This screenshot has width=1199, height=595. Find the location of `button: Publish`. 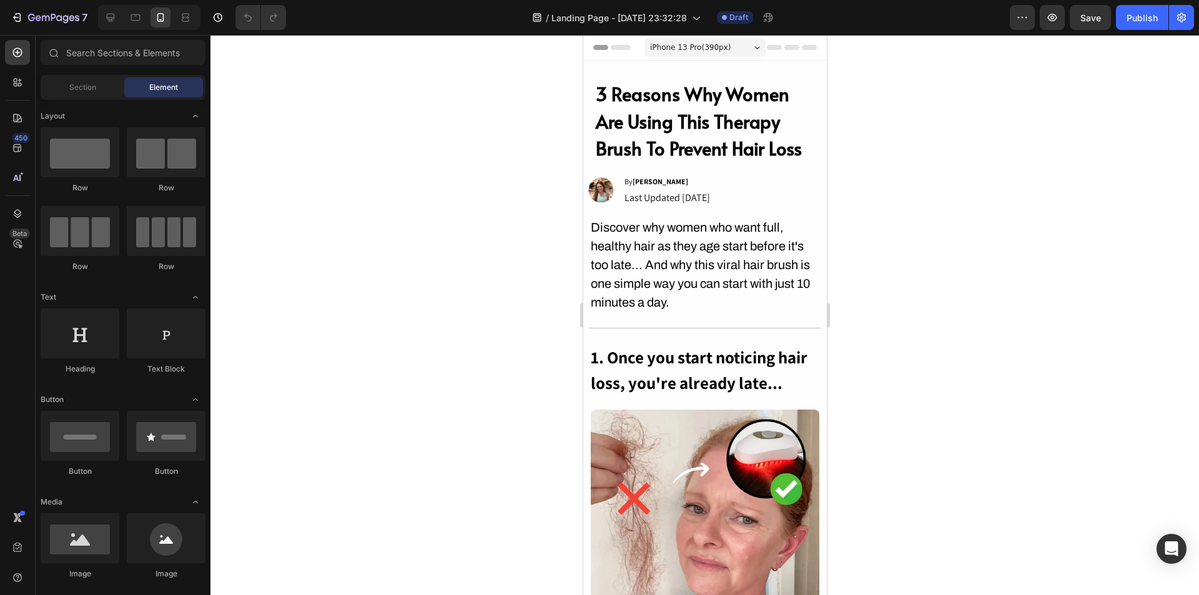

button: Publish is located at coordinates (1142, 17).